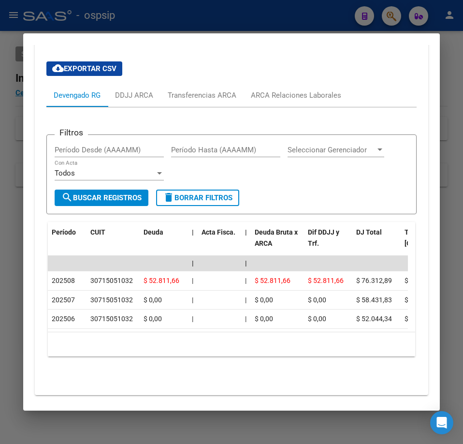 This screenshot has height=444, width=463. I want to click on datatable-header-cell: Deuda, so click(164, 243).